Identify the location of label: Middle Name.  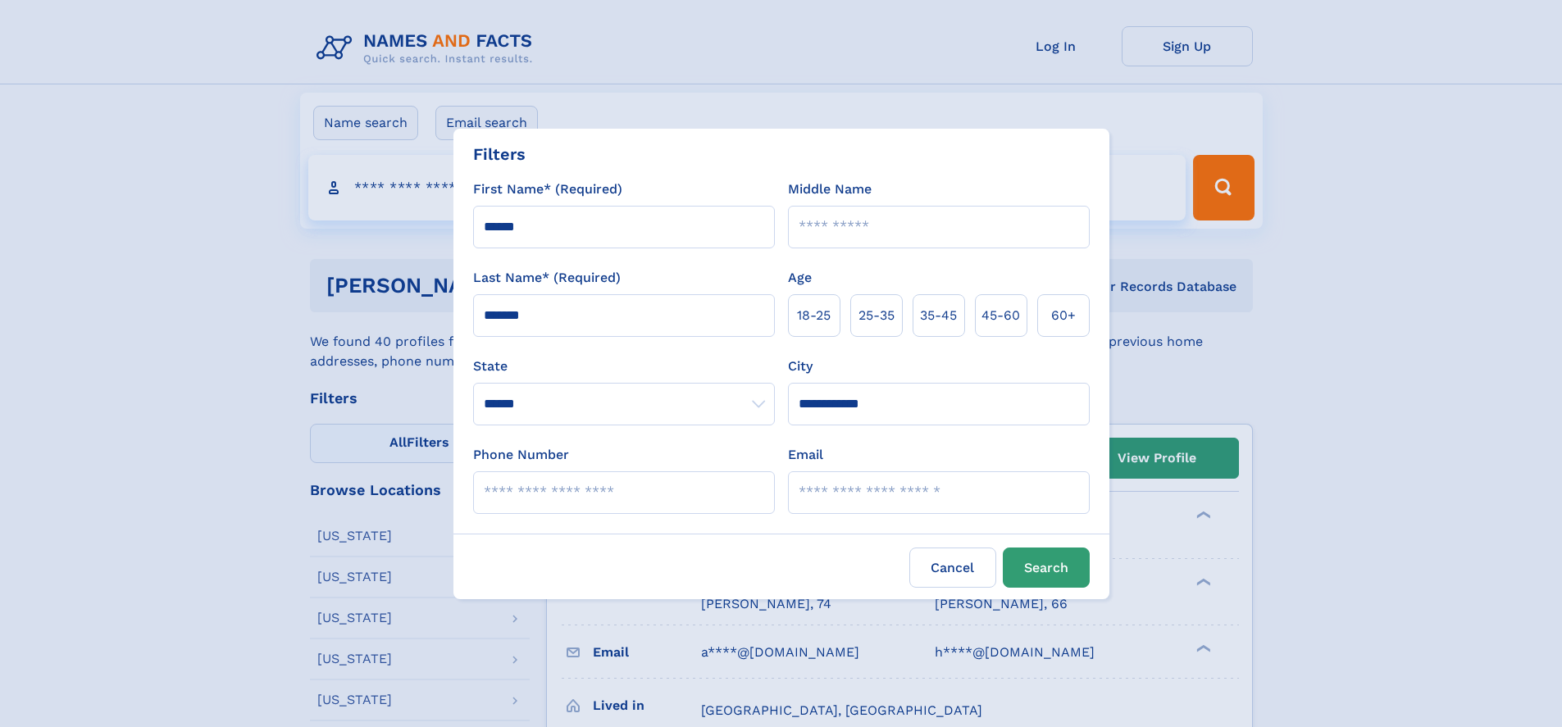
(830, 189).